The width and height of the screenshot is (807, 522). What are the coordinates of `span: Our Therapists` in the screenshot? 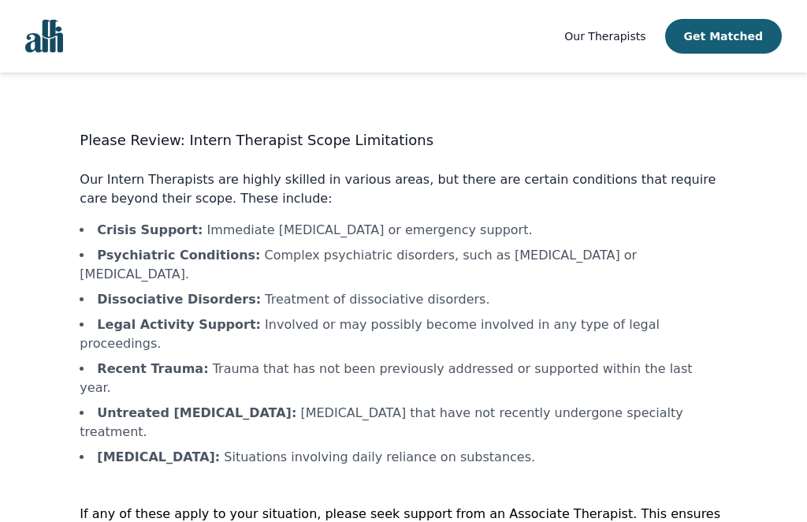 It's located at (605, 36).